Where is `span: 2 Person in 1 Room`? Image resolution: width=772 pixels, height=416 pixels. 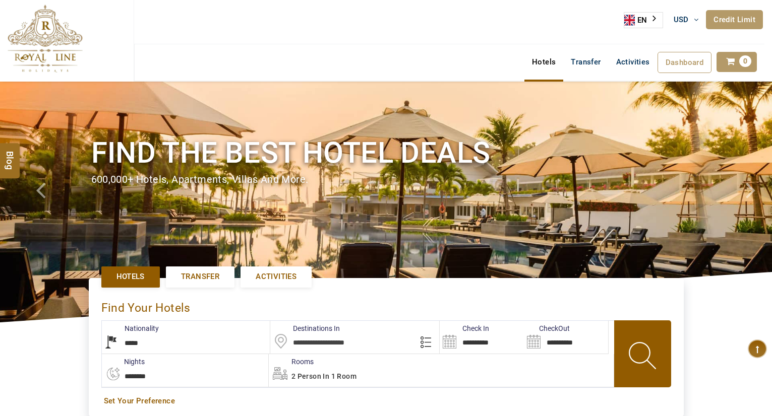
span: 2 Person in 1 Room is located at coordinates (324, 377).